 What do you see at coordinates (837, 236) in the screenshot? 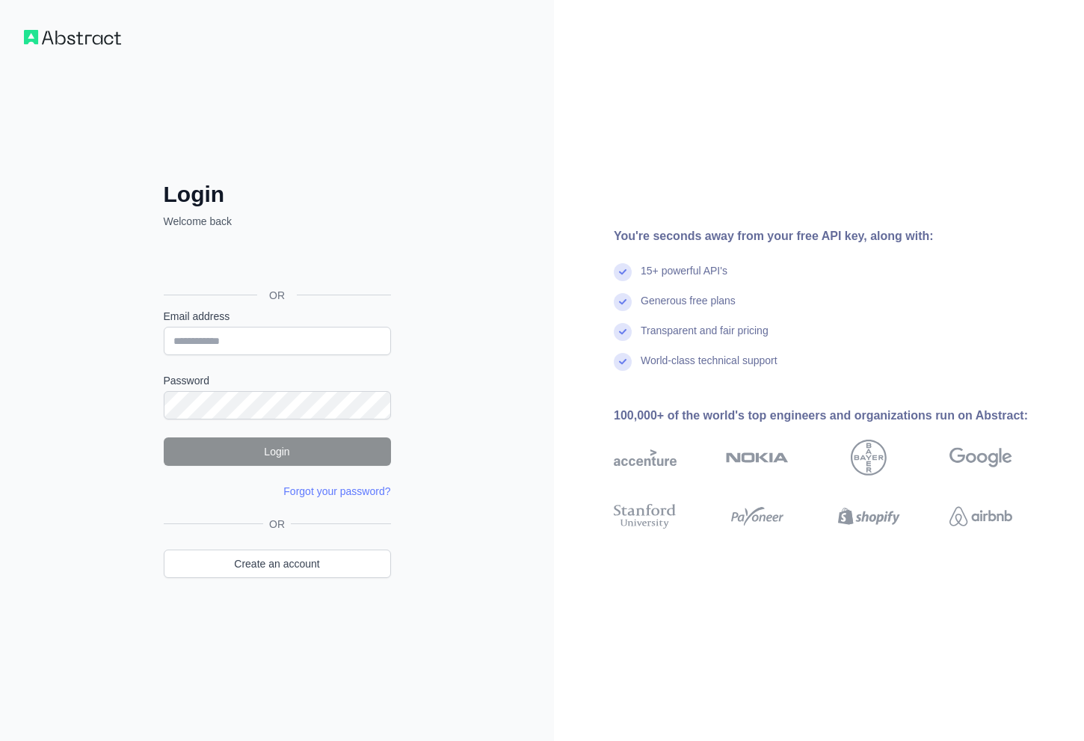
I see `div: You're seconds away from your free API key, along with:` at bounding box center [837, 236].